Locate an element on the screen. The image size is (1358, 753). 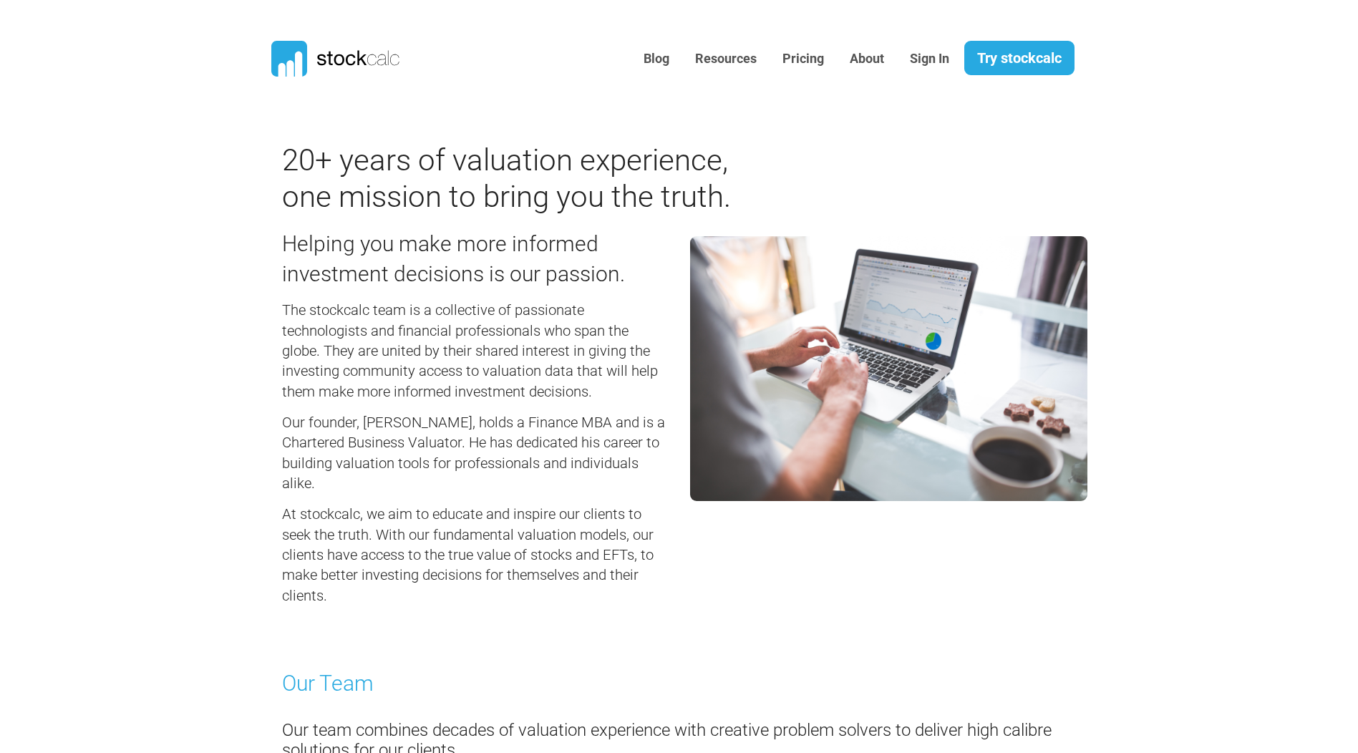
h3: Helping you make more informed investment decisions is our passion. is located at coordinates (475, 259).